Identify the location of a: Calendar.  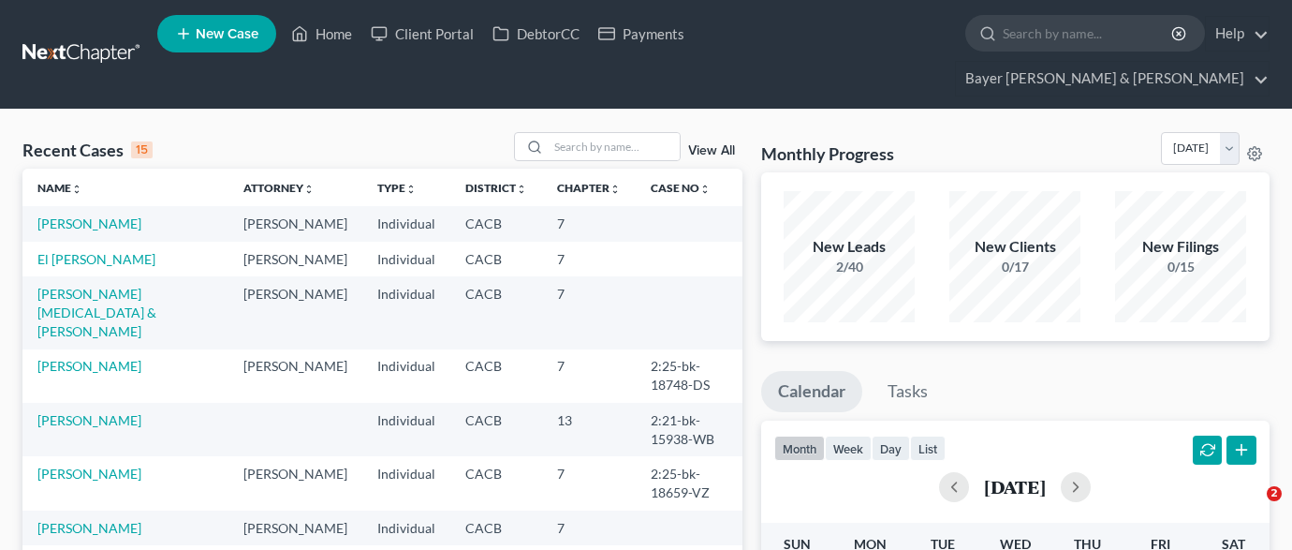
(812, 391).